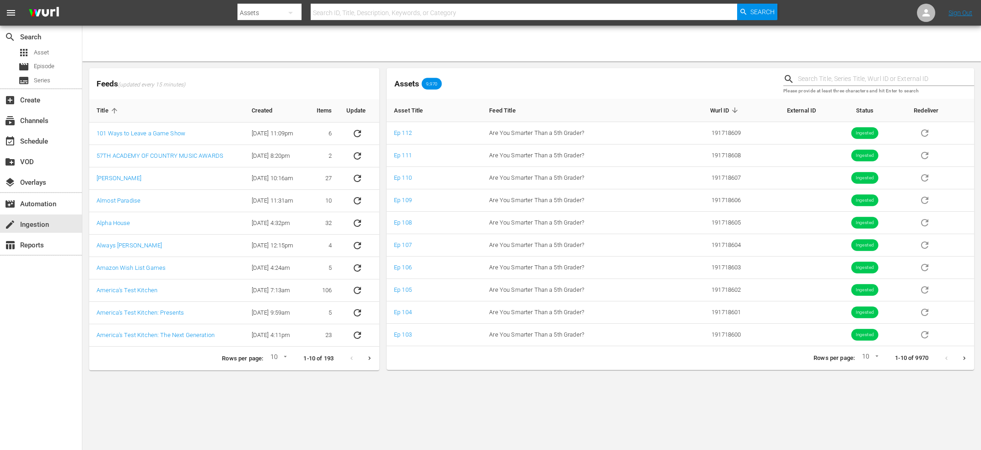 This screenshot has width=981, height=450. I want to click on span: Create, so click(10, 100).